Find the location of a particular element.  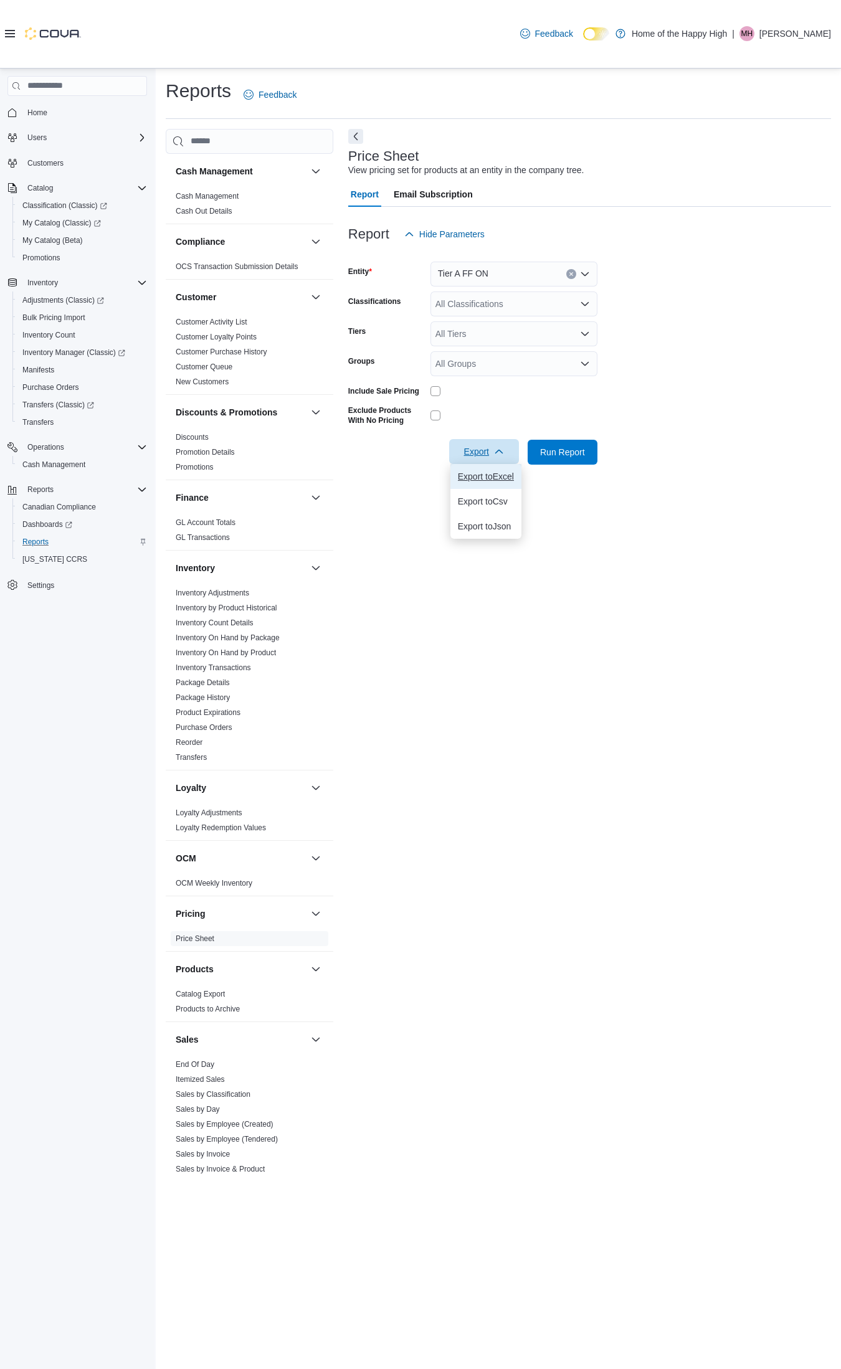

h3: Products is located at coordinates (194, 969).